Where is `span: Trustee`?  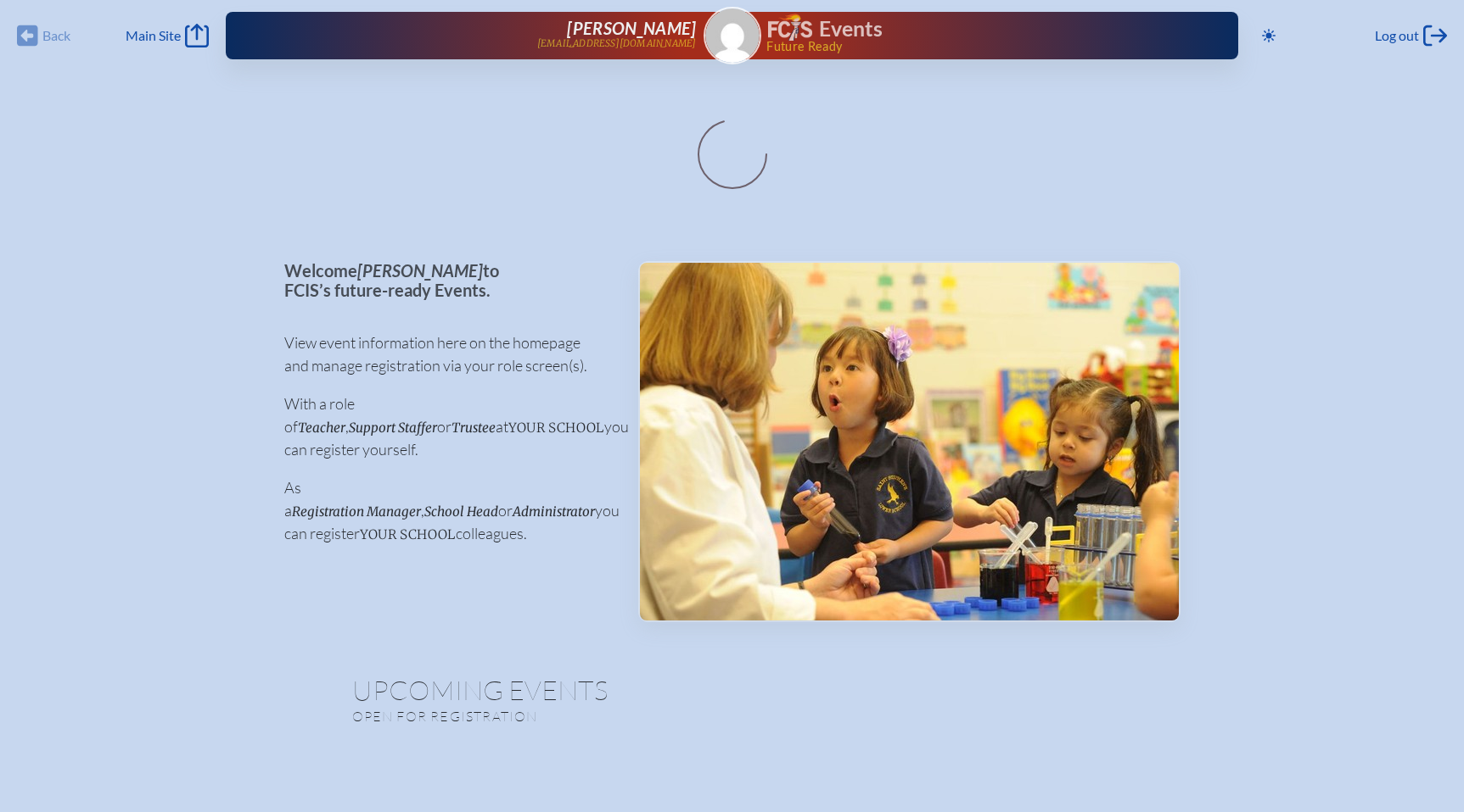 span: Trustee is located at coordinates (474, 427).